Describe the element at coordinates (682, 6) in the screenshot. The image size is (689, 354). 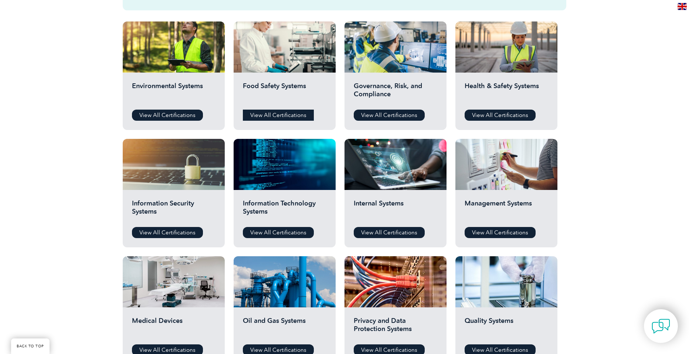
I see `img: en` at that location.